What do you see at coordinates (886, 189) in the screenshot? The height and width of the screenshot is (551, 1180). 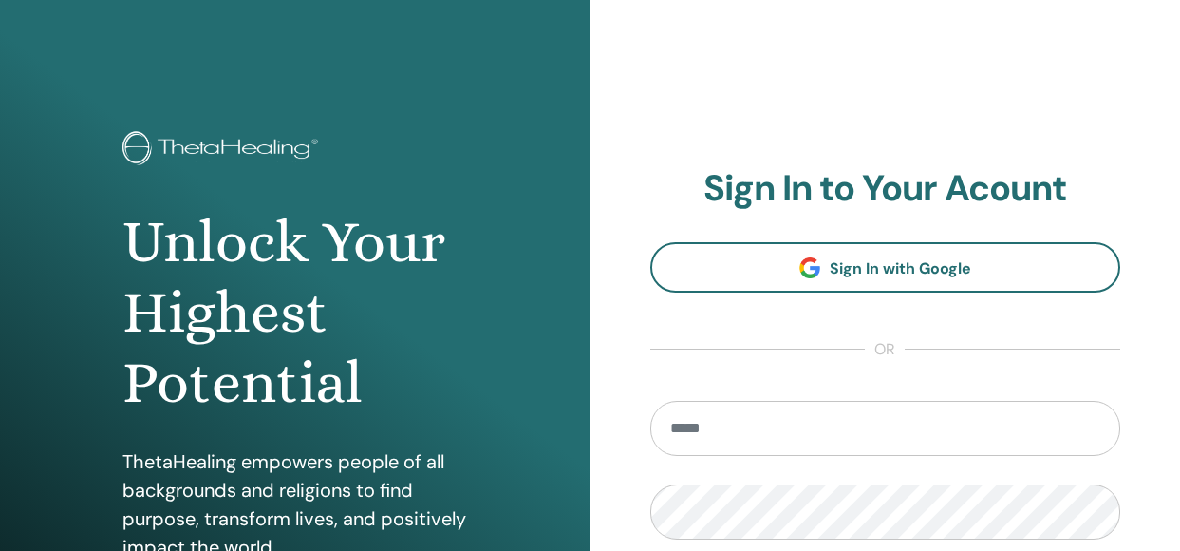 I see `h2: Sign In to Your Acount` at bounding box center [886, 189].